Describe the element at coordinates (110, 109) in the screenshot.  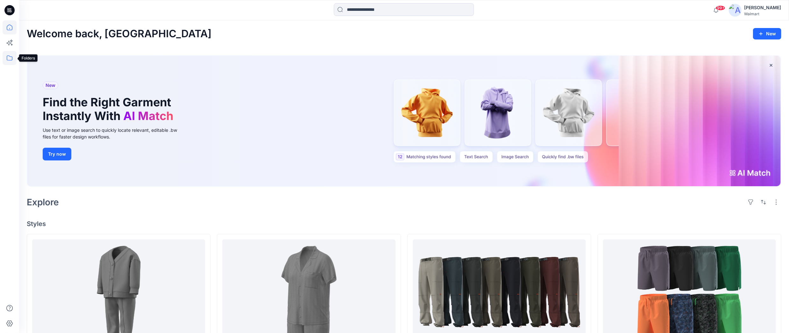
I see `h1: Find the Right Garment Instantly With` at that location.